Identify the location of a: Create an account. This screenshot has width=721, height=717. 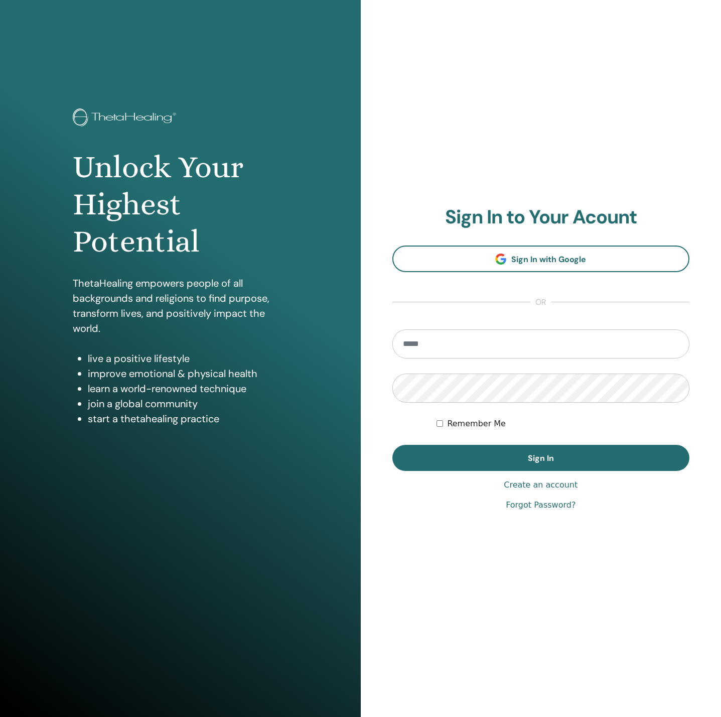
(540, 485).